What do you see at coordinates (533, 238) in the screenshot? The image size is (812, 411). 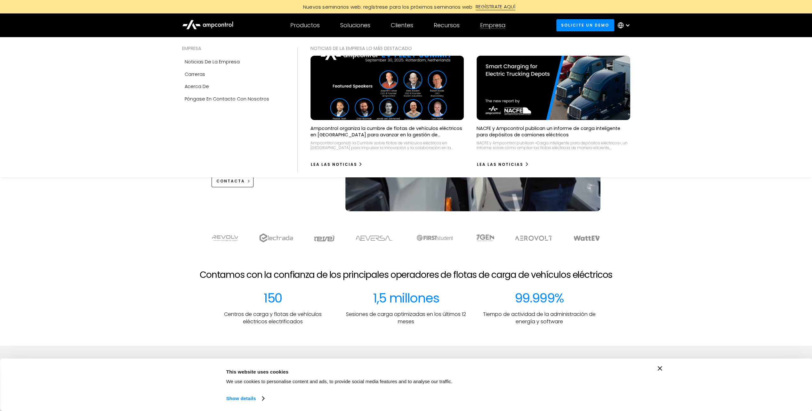 I see `img: Aerovolt Logo` at bounding box center [533, 238].